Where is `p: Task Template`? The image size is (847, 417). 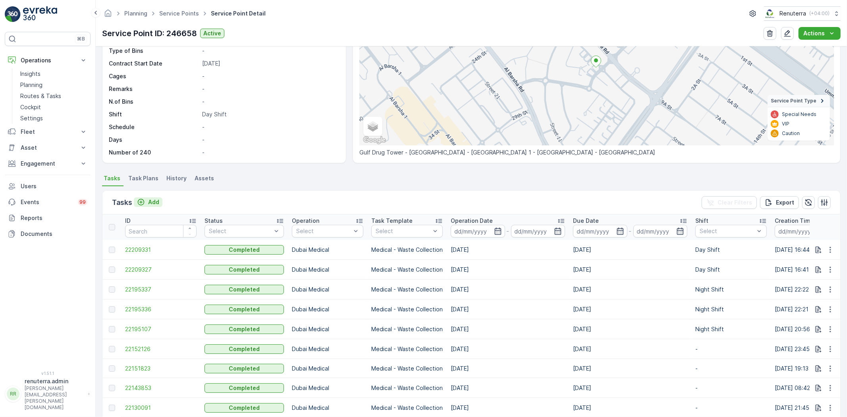 p: Task Template is located at coordinates (392, 221).